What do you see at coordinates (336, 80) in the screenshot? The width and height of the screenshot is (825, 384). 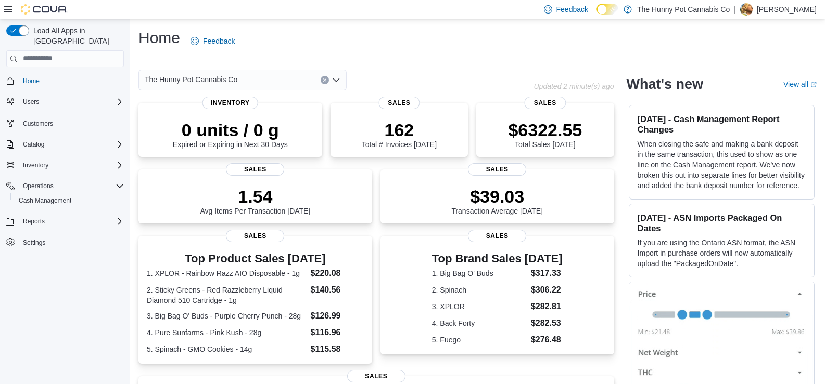 I see `button: Open list of options` at bounding box center [336, 80].